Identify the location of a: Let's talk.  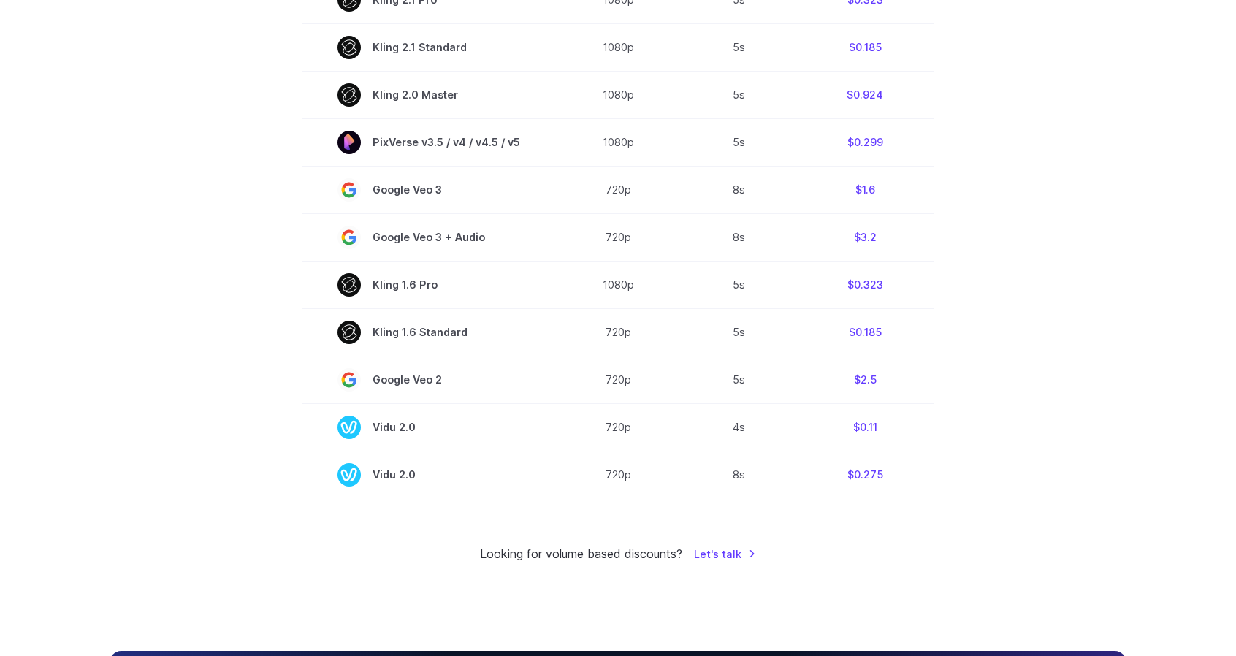
(725, 554).